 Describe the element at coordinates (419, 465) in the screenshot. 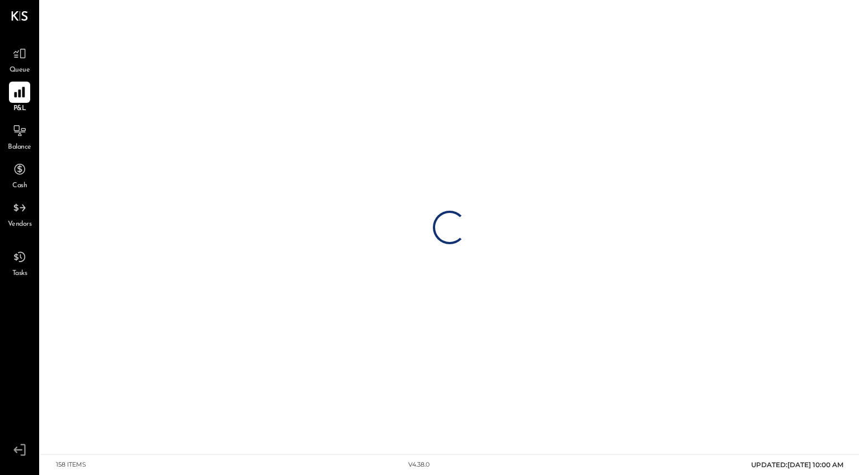

I see `div: v 4.38.0` at that location.